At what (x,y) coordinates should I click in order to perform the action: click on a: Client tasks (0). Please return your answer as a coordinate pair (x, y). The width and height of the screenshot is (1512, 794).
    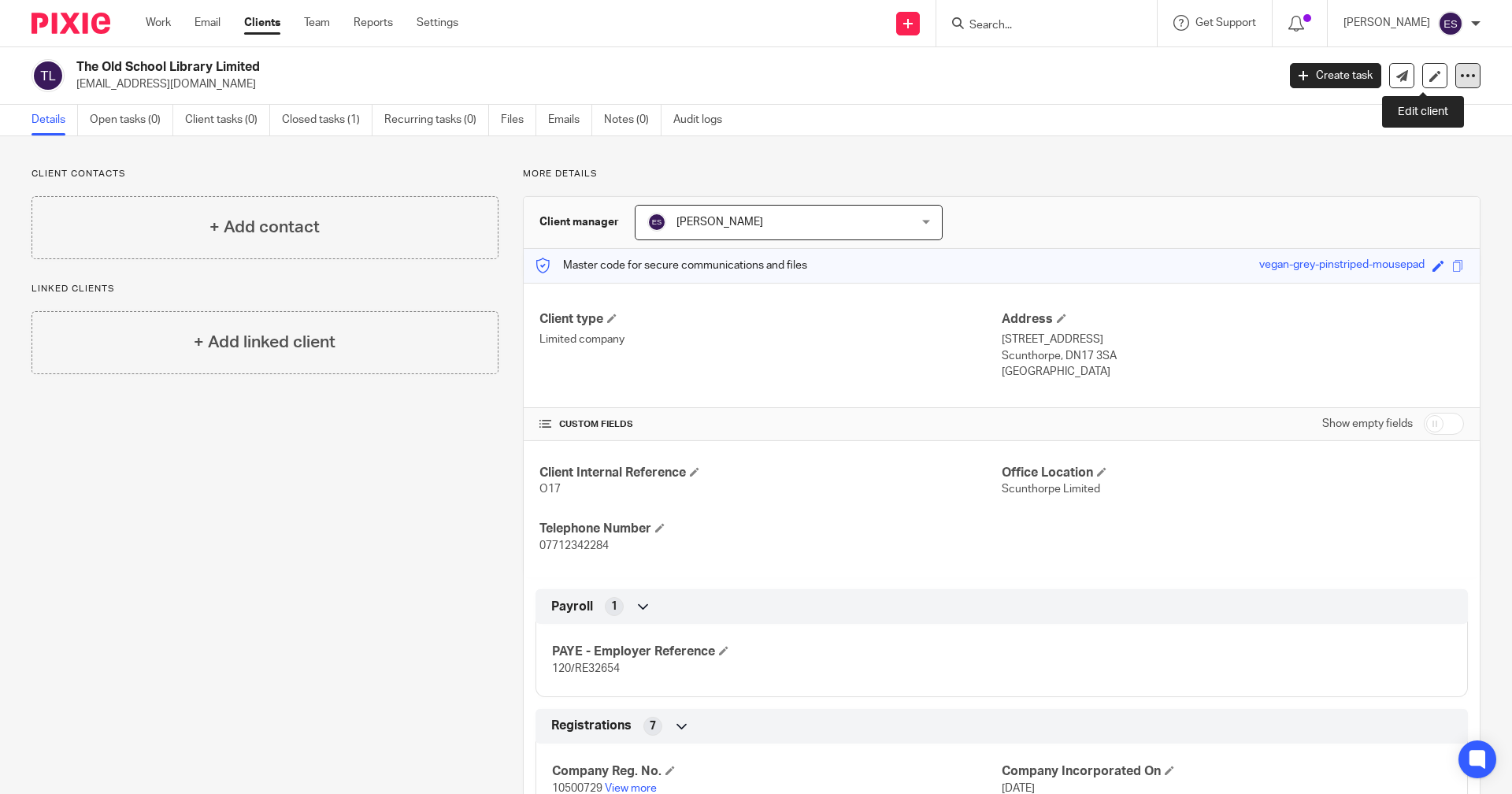
    Looking at the image, I should click on (227, 119).